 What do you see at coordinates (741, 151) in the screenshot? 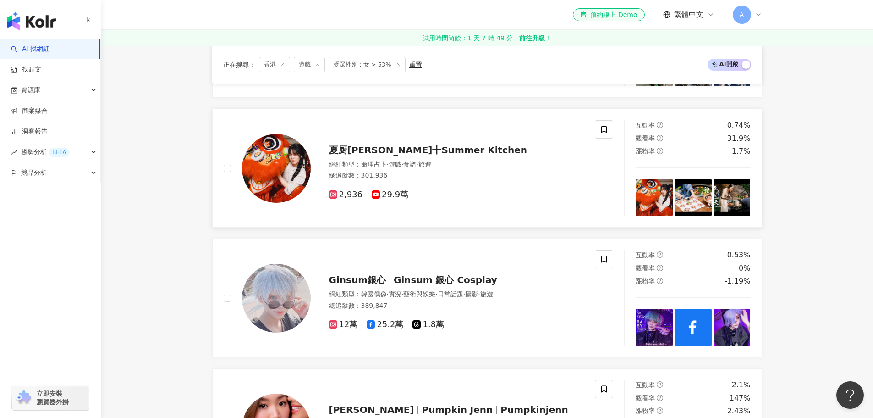
I see `div: 1.7%` at bounding box center [741, 151].